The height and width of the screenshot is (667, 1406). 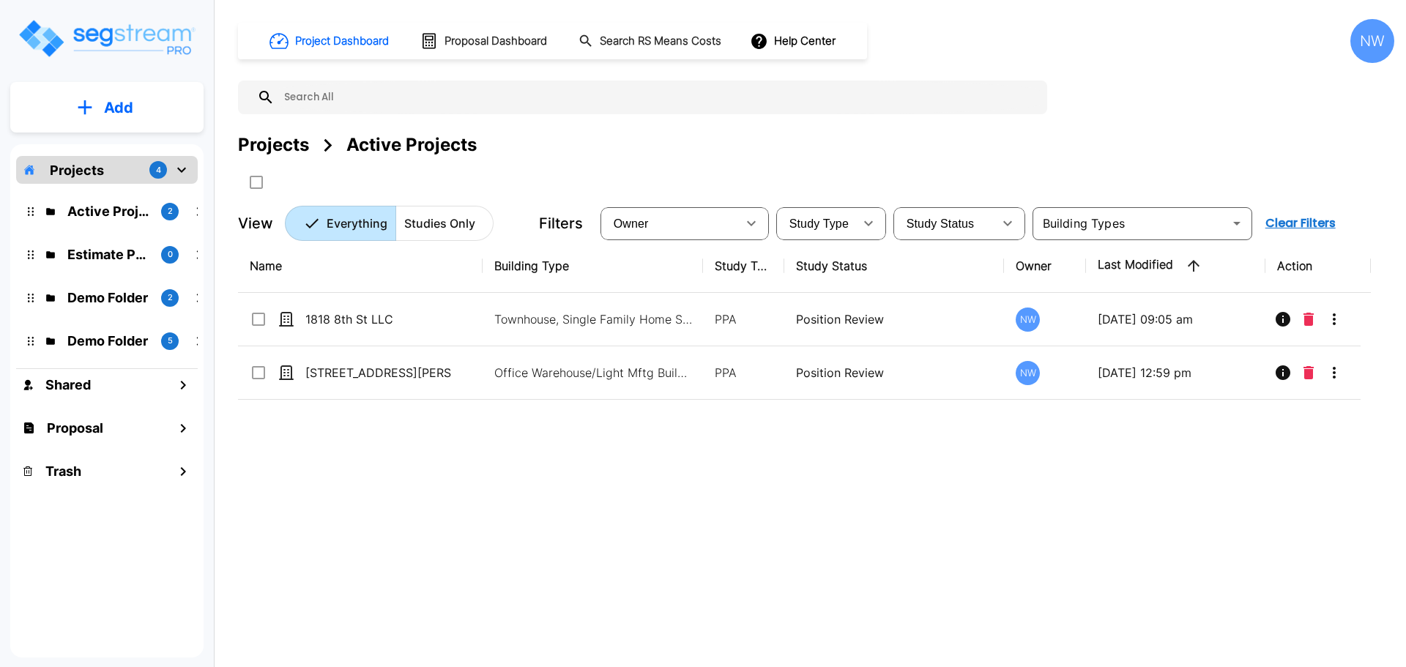 What do you see at coordinates (119, 108) in the screenshot?
I see `p: Add` at bounding box center [119, 108].